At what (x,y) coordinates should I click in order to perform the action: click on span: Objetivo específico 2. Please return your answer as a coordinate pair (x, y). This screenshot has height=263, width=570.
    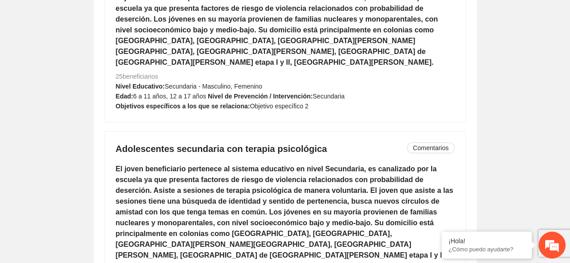
    Looking at the image, I should click on (279, 106).